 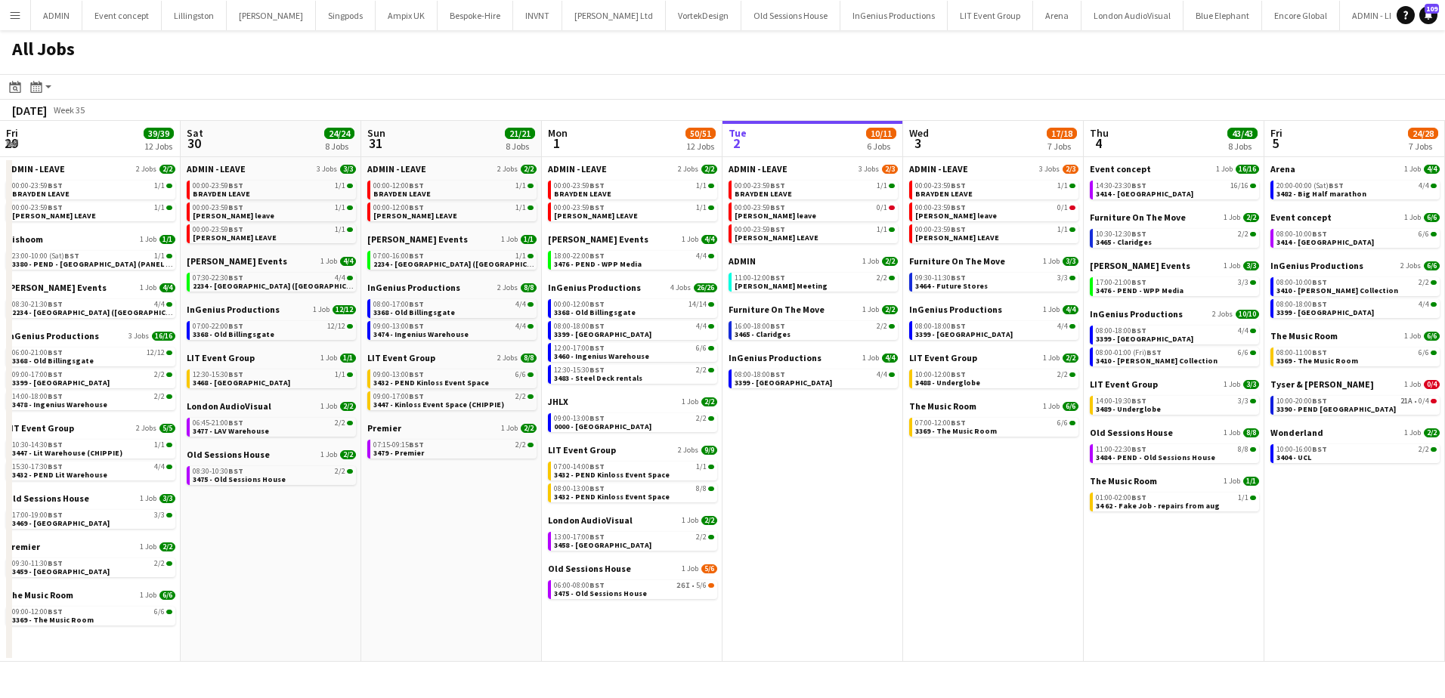 What do you see at coordinates (579, 256) in the screenshot?
I see `span: 18:00-22:00` at bounding box center [579, 256].